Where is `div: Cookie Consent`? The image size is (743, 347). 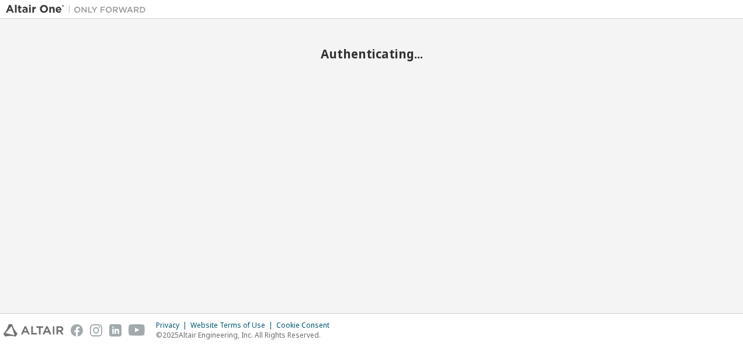
div: Cookie Consent is located at coordinates (306, 325).